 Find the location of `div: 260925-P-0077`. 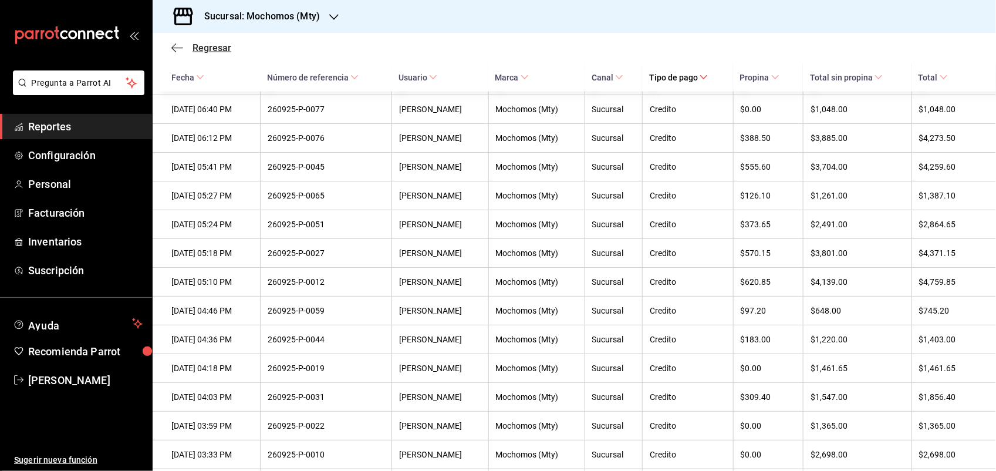

div: 260925-P-0077 is located at coordinates (326, 109).